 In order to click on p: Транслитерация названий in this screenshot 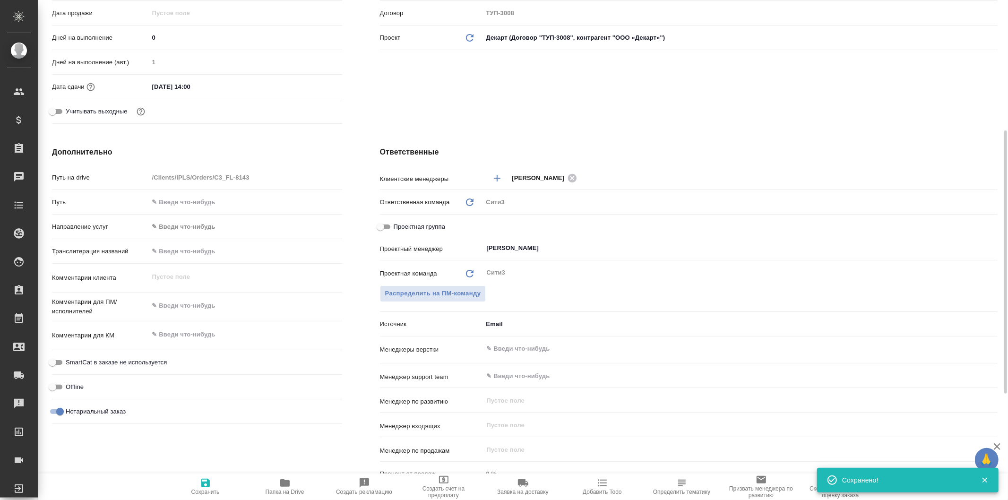, I will do `click(100, 251)`.